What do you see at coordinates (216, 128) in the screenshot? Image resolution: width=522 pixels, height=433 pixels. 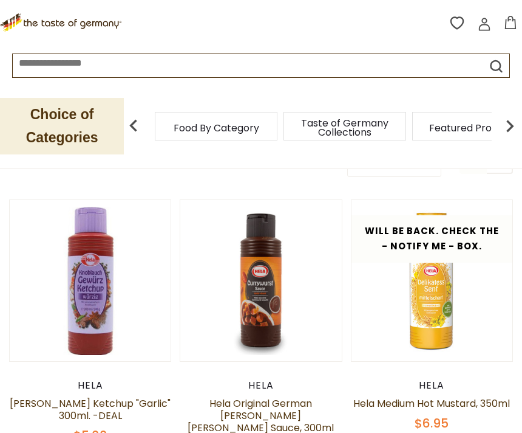 I see `span: Food By Category` at bounding box center [216, 128].